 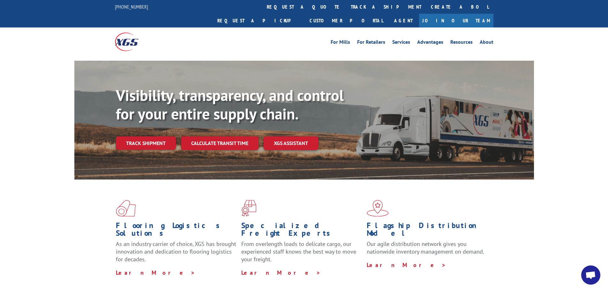 I want to click on a: XGS ASSISTANT, so click(x=291, y=143).